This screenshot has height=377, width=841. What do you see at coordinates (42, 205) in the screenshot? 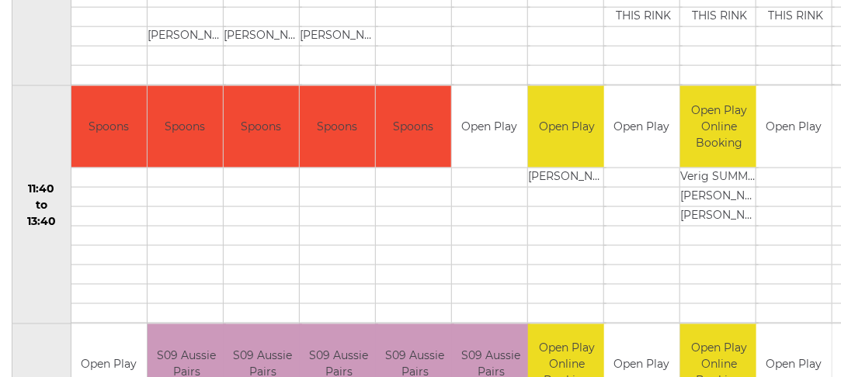
I see `td: 11:40 to 13:40` at bounding box center [42, 205].